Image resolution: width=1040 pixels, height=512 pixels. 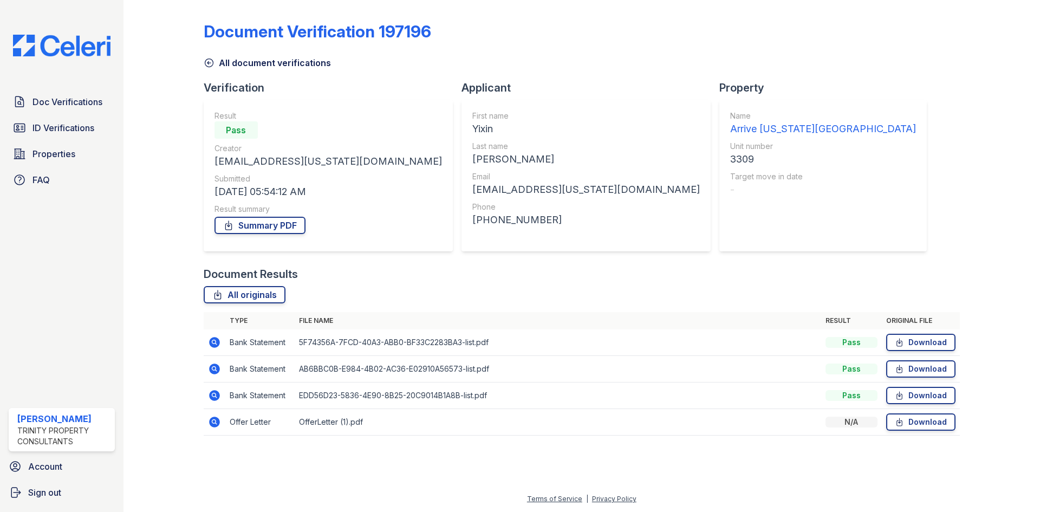 What do you see at coordinates (822, 116) in the screenshot?
I see `div: Name` at bounding box center [822, 116].